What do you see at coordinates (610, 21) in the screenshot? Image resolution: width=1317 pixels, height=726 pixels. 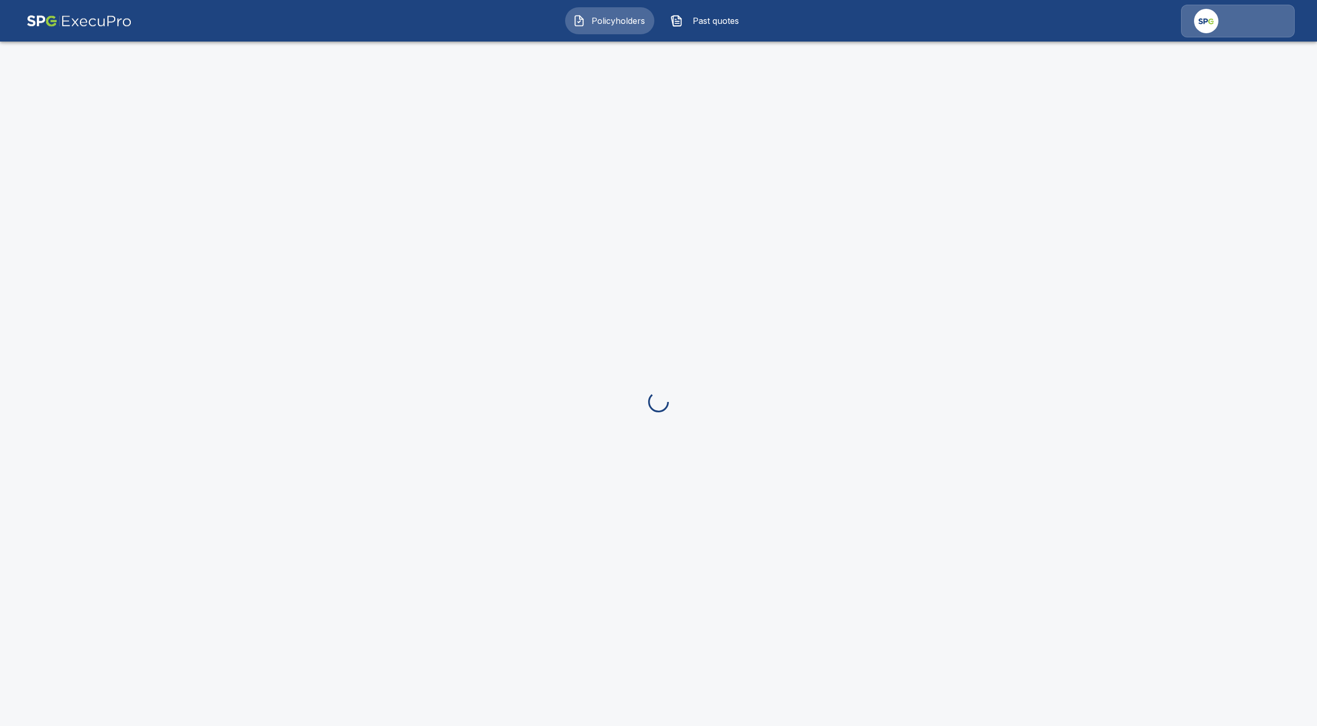 I see `button: Policyholders IconPolicyholders` at bounding box center [610, 21].